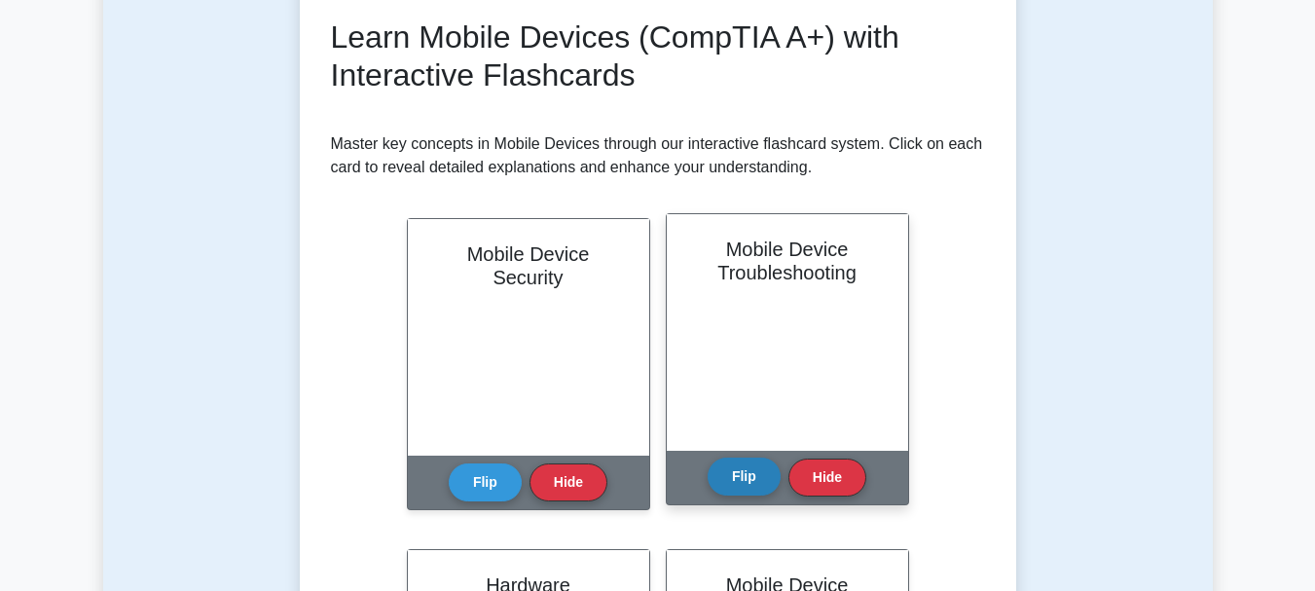  Describe the element at coordinates (788, 261) in the screenshot. I see `h2: Mobile Device Troubleshooting` at that location.